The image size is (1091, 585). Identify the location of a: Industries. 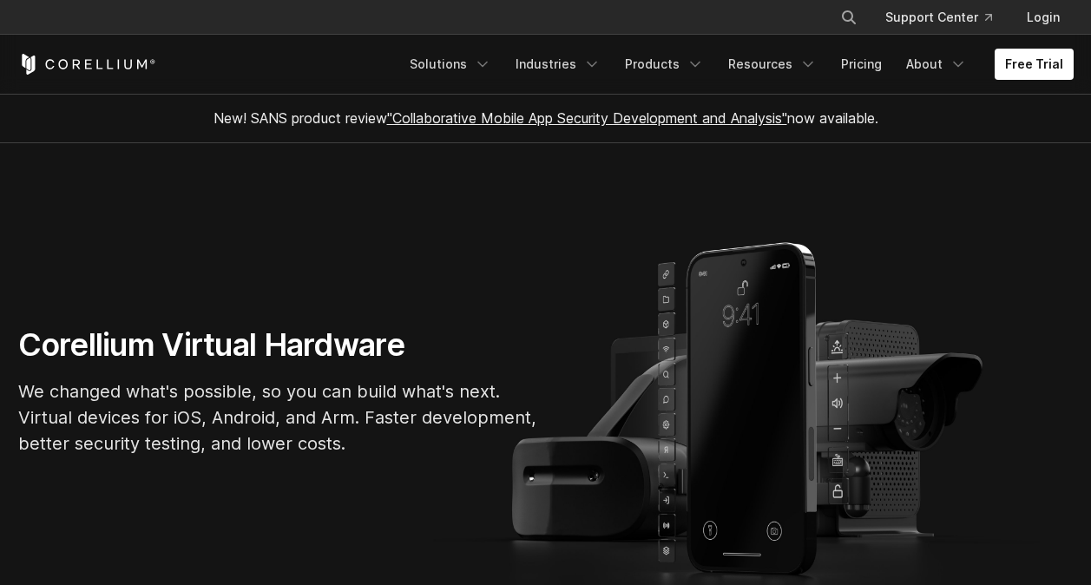
(558, 64).